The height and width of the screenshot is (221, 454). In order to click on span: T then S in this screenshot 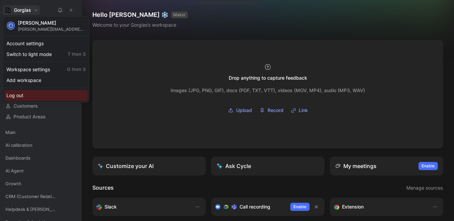, I will do `click(76, 54)`.